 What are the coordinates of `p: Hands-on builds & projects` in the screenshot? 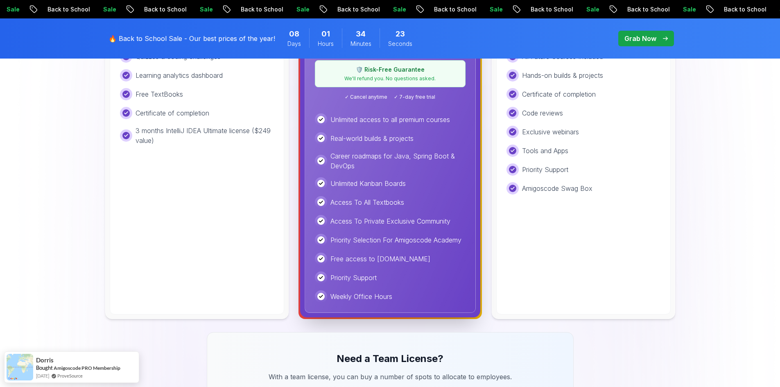 It's located at (563, 75).